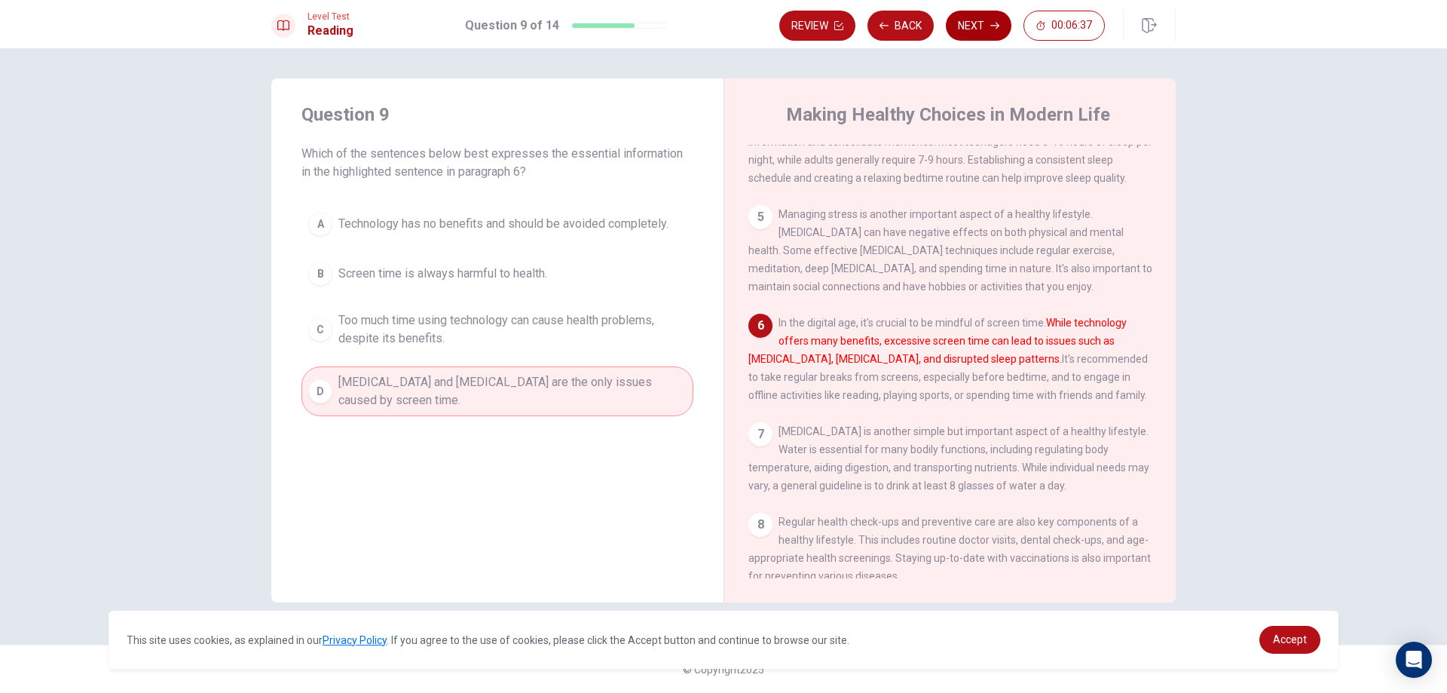 The width and height of the screenshot is (1447, 693). Describe the element at coordinates (330, 31) in the screenshot. I see `h1: Reading` at that location.